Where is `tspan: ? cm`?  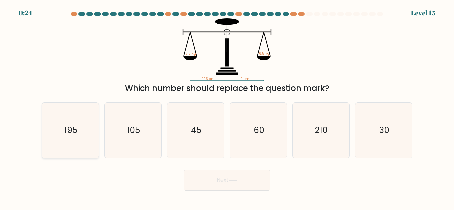 tspan: ? cm is located at coordinates (245, 79).